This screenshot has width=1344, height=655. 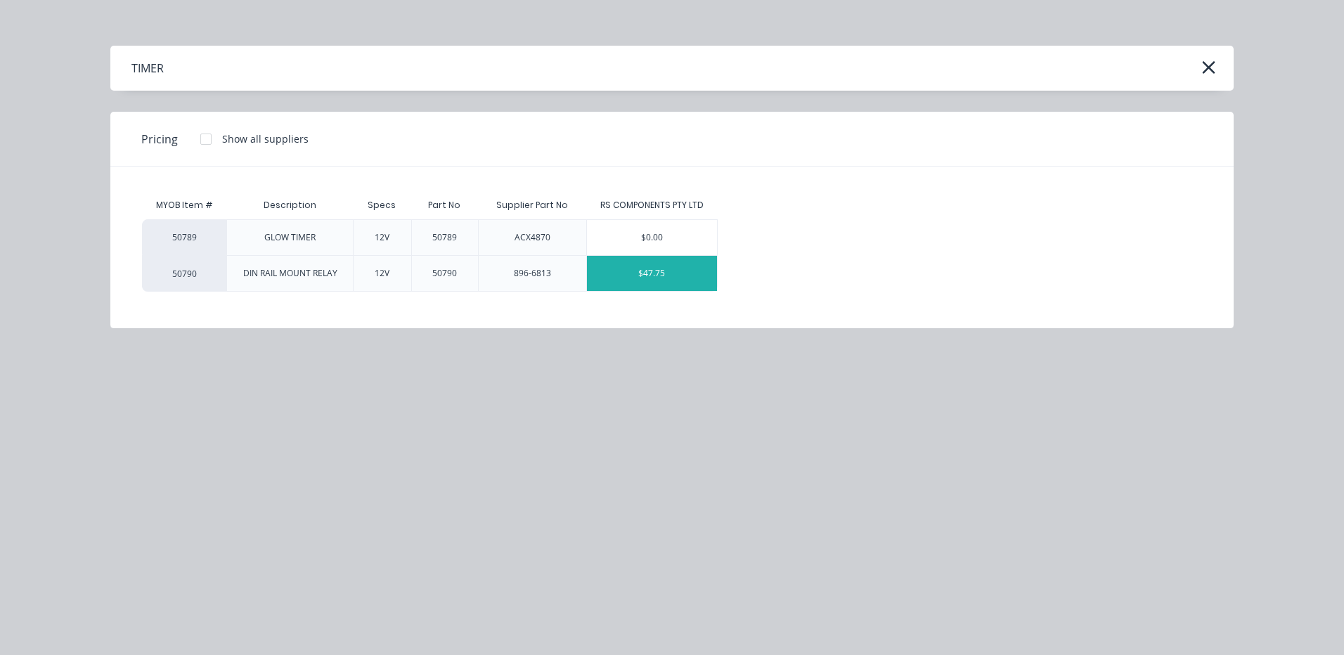 I want to click on div: $0.00, so click(x=652, y=238).